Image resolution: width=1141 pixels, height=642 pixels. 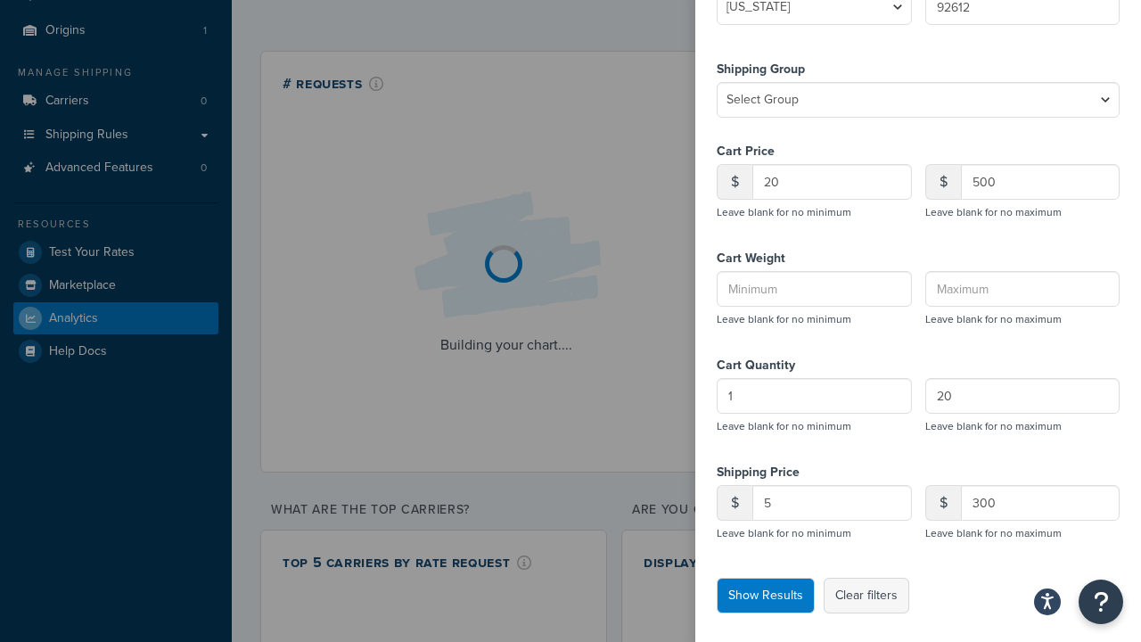 I want to click on button: Open Resource Center, so click(x=1101, y=602).